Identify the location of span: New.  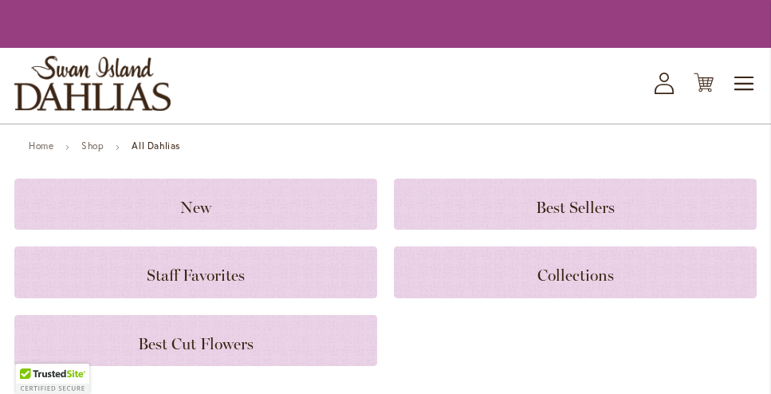
(195, 207).